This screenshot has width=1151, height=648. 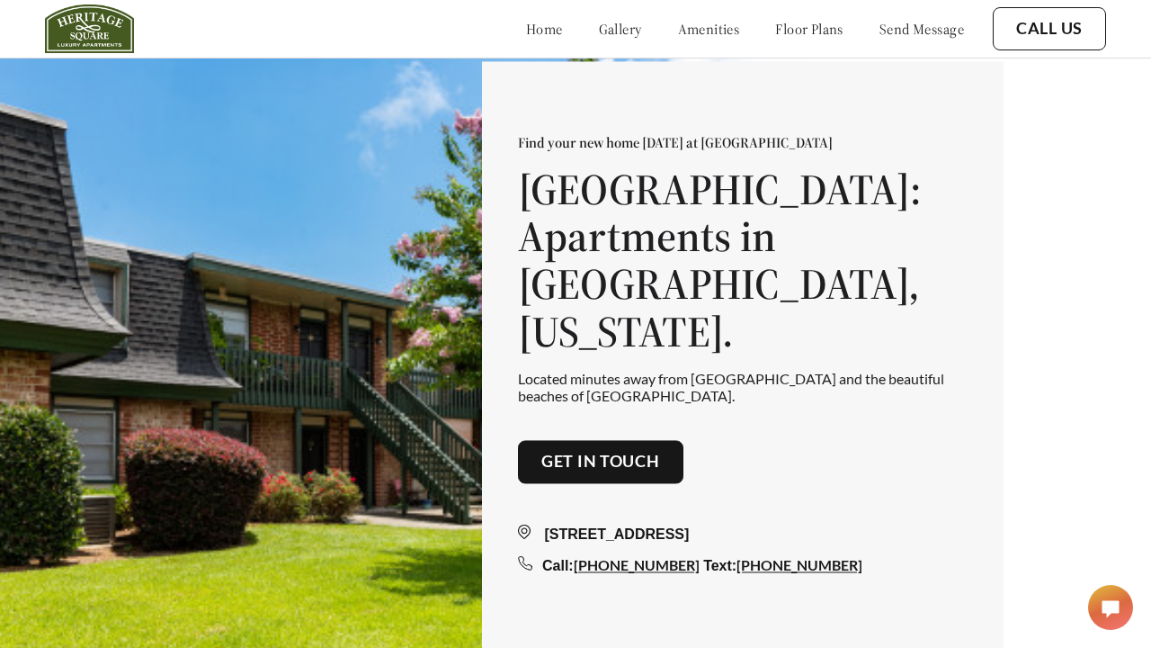 What do you see at coordinates (810, 29) in the screenshot?
I see `a: floor plans` at bounding box center [810, 29].